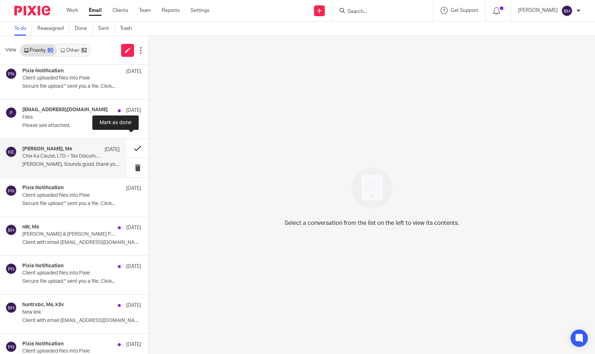  What do you see at coordinates (31, 227) in the screenshot?
I see `h4: n8r, Me` at bounding box center [31, 227].